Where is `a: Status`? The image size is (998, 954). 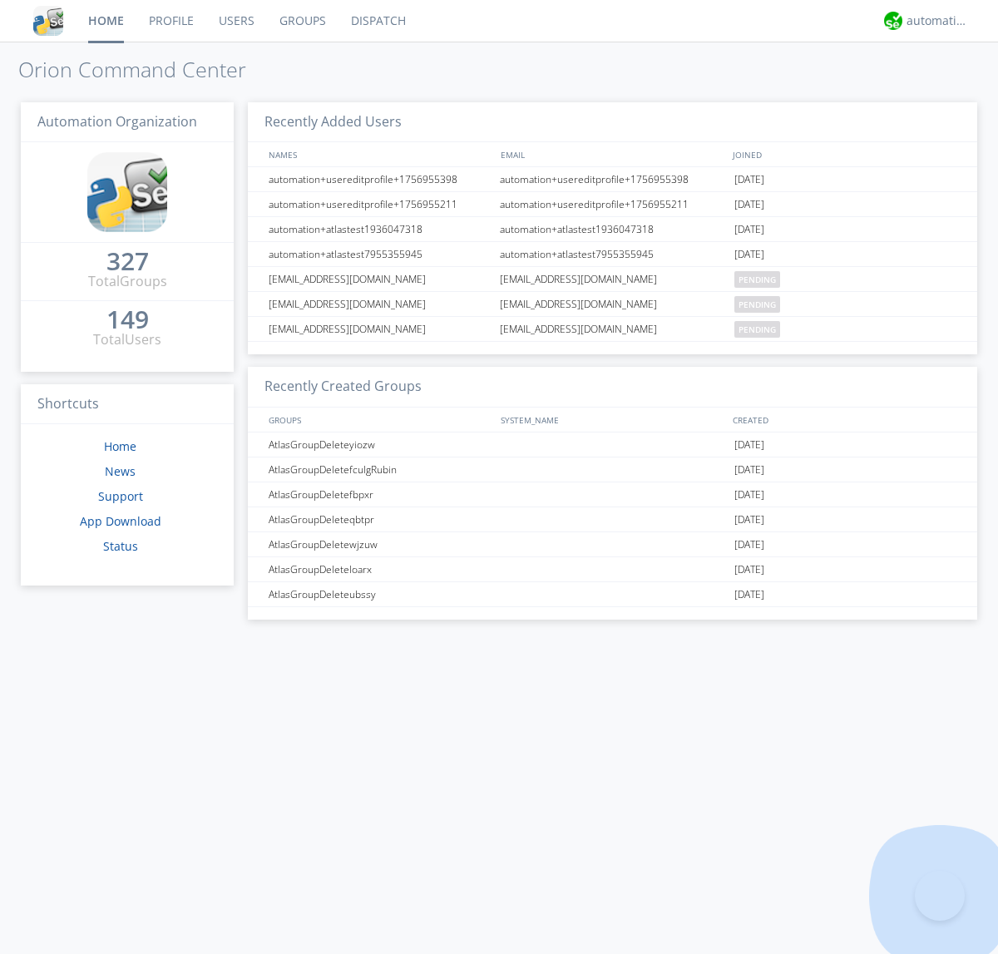 a: Status is located at coordinates (121, 545).